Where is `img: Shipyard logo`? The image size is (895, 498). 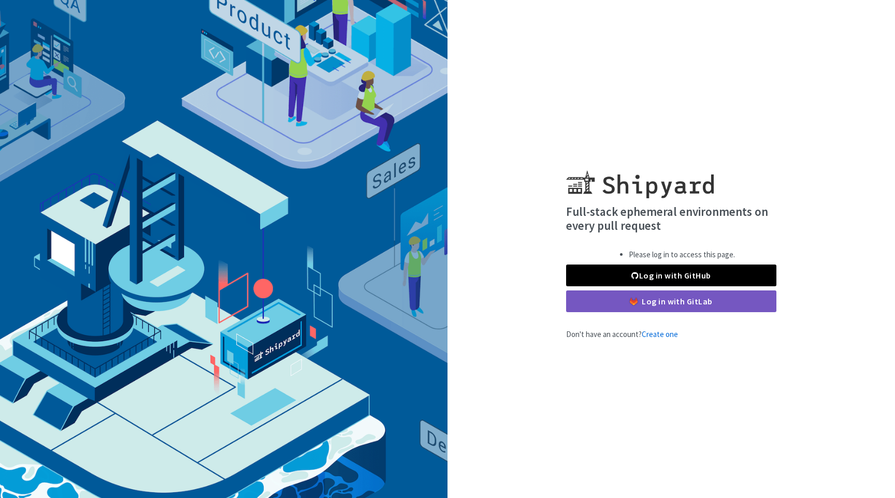
img: Shipyard logo is located at coordinates (639, 178).